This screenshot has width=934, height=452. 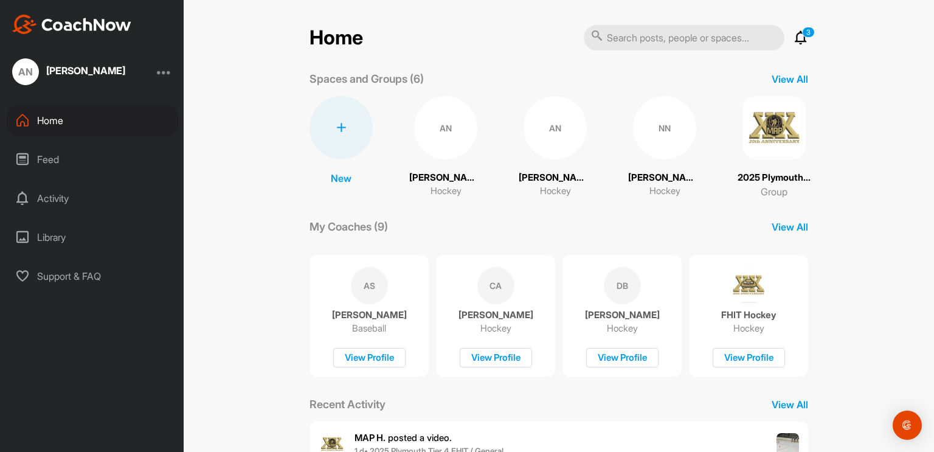 What do you see at coordinates (72, 24) in the screenshot?
I see `img: CoachNow` at bounding box center [72, 24].